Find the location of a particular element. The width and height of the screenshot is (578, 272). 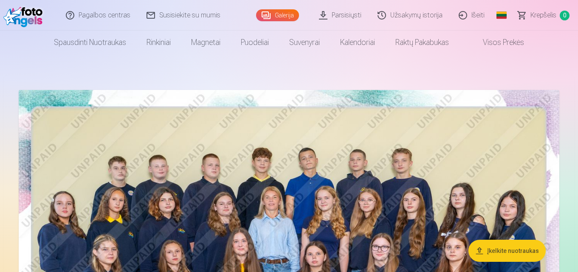

a: Visos prekės is located at coordinates (496, 42).